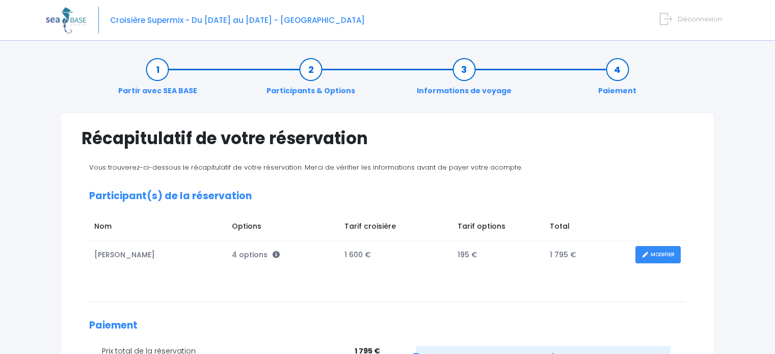  What do you see at coordinates (617, 80) in the screenshot?
I see `a: Paiement` at bounding box center [617, 80].